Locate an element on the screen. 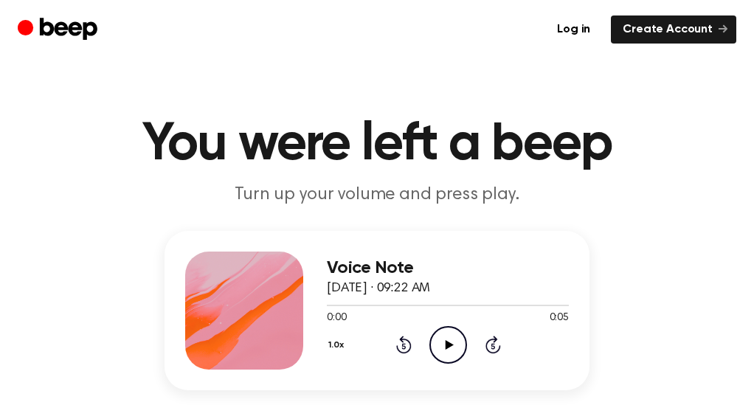 Image resolution: width=754 pixels, height=405 pixels. a: Beep is located at coordinates (59, 30).